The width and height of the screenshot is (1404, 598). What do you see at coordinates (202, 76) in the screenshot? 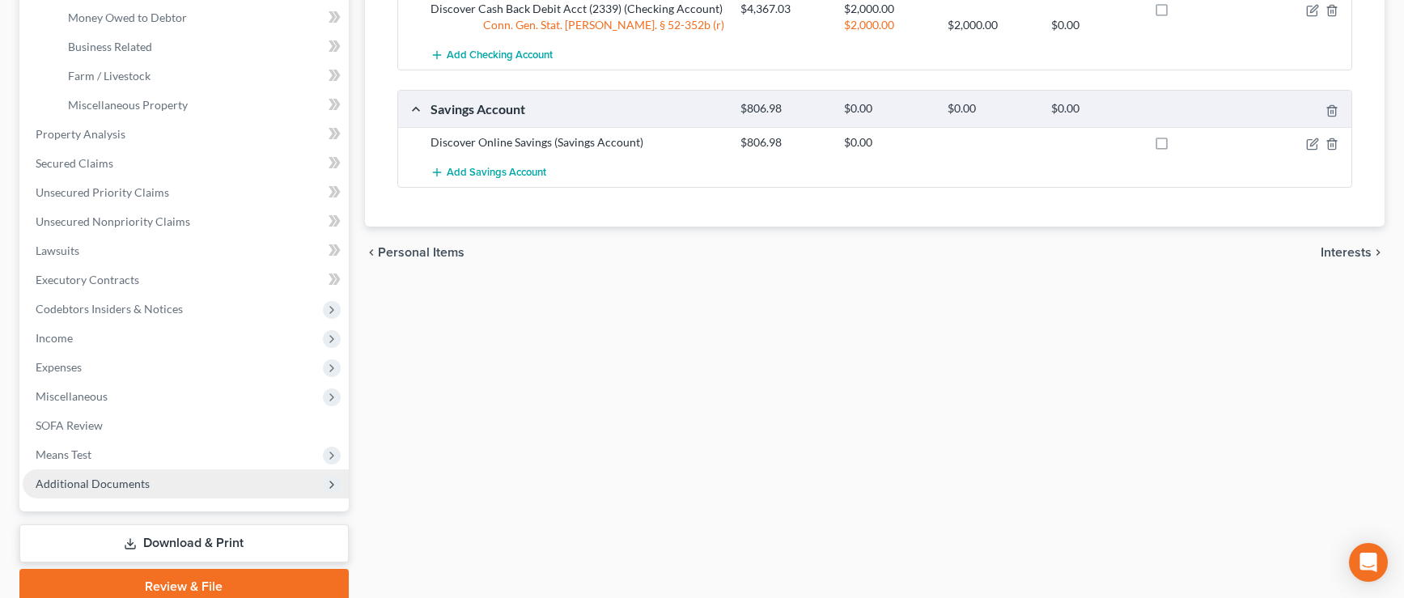
I see `a: Farm / Livestock` at bounding box center [202, 76].